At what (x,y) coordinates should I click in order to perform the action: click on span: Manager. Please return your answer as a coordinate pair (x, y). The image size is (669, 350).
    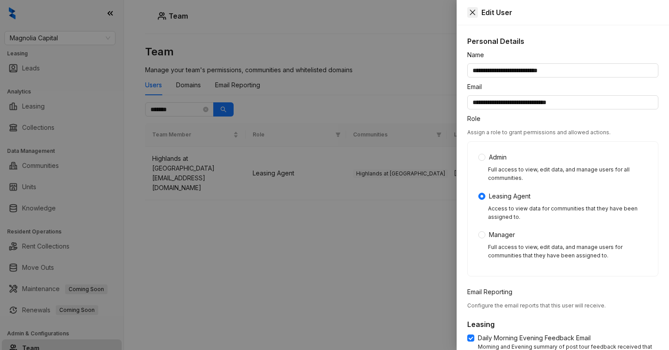
    Looking at the image, I should click on (502, 235).